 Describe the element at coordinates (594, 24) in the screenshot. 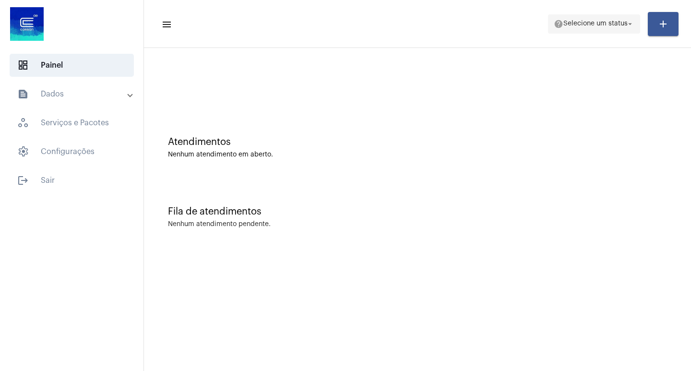

I see `button: Selecione um status` at that location.